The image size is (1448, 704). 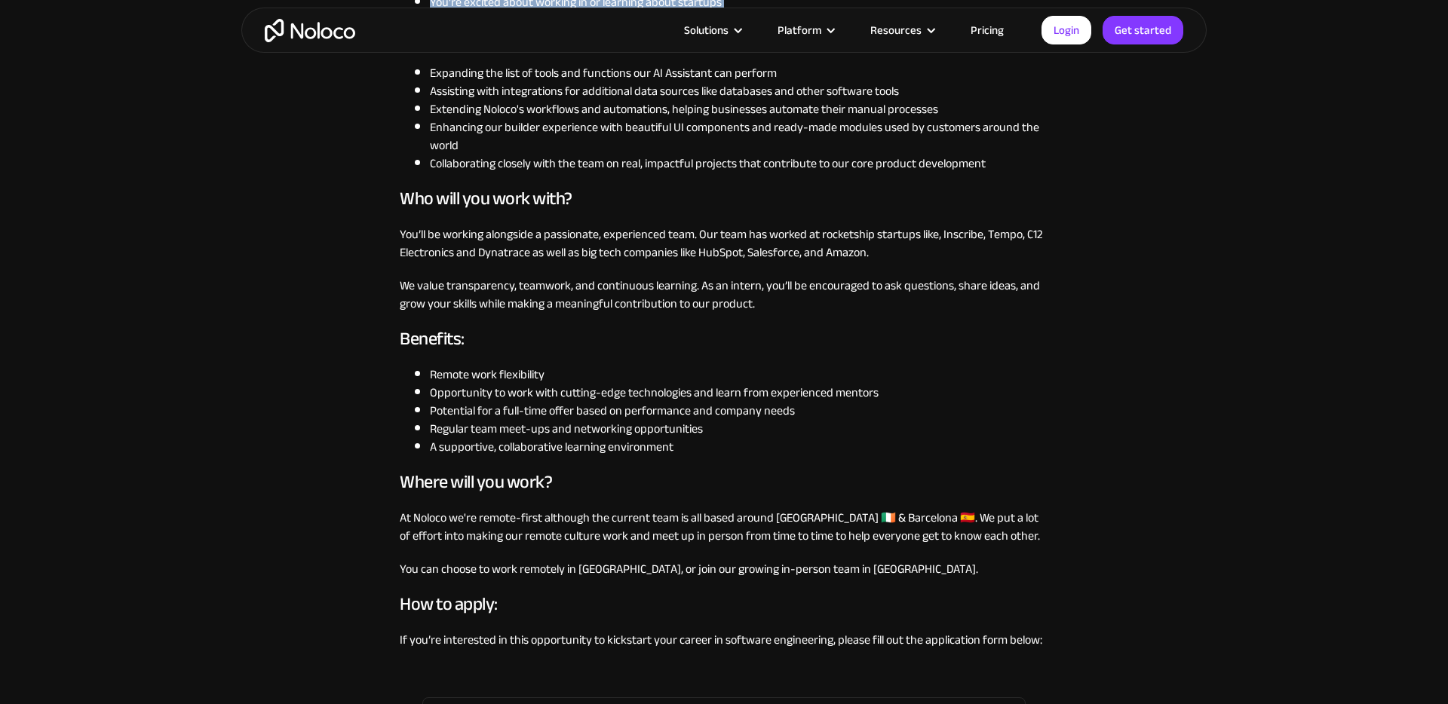 What do you see at coordinates (310, 30) in the screenshot?
I see `a: home` at bounding box center [310, 30].